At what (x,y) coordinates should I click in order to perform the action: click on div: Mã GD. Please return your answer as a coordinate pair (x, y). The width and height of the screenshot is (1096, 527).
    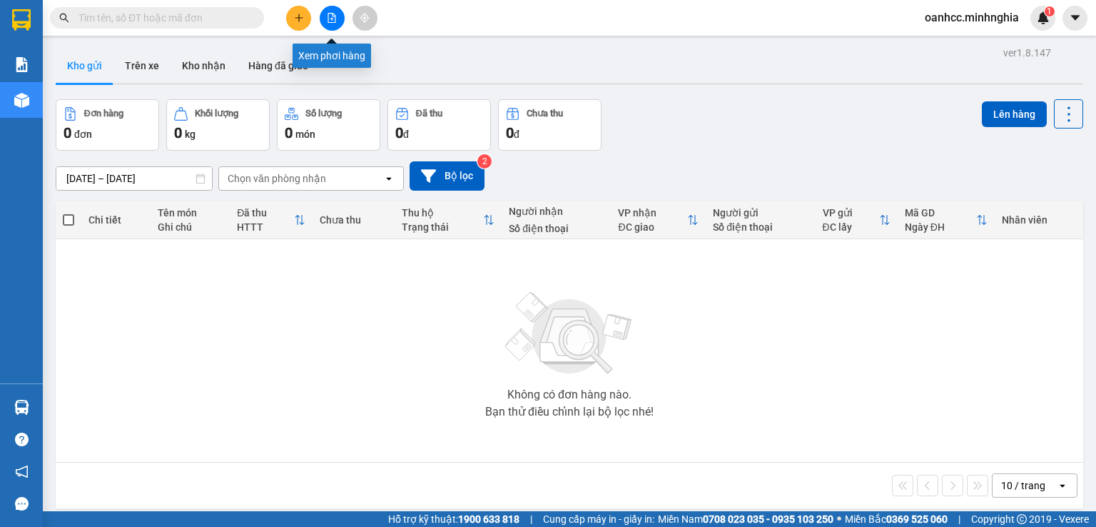
    Looking at the image, I should click on (941, 213).